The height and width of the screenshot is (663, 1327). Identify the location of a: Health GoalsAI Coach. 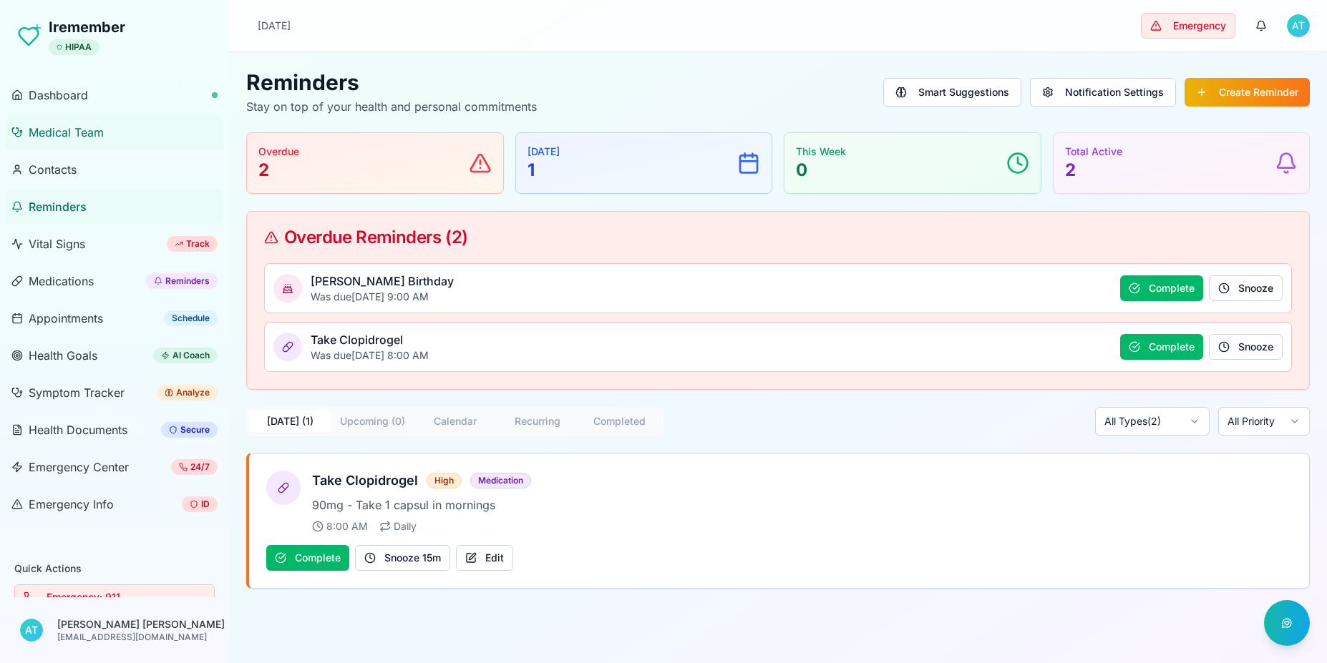
(114, 356).